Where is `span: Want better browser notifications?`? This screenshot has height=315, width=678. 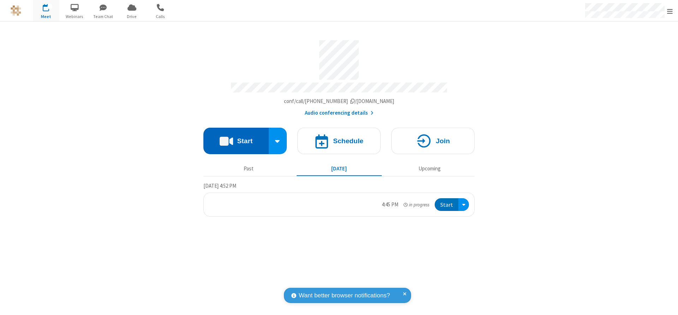 span: Want better browser notifications? is located at coordinates (344, 296).